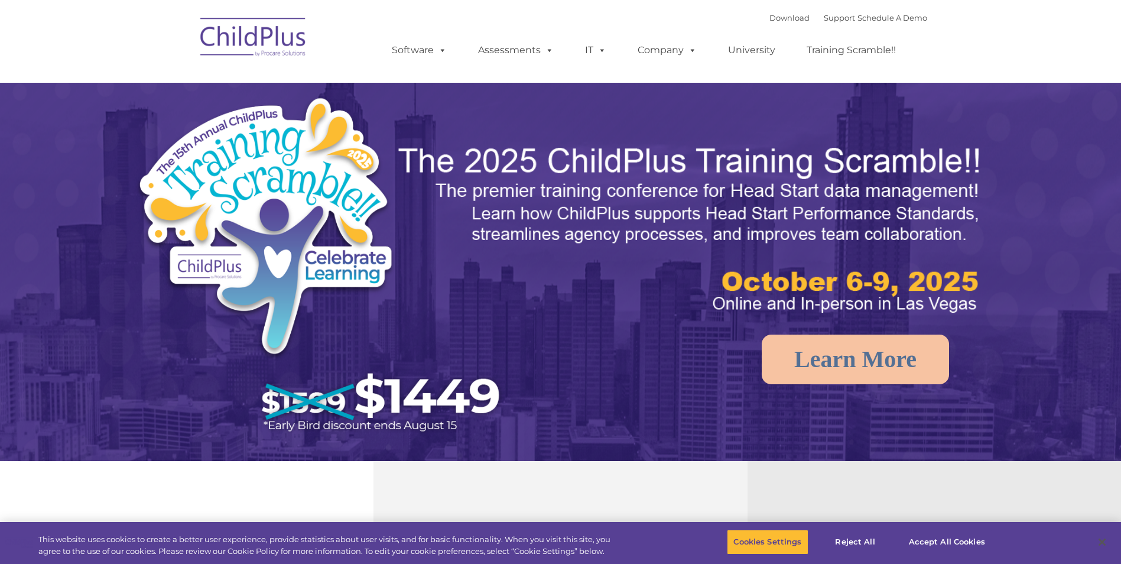  I want to click on div: This website uses cookies to create a better user experience, provide statistics about user visit..., so click(327, 545).